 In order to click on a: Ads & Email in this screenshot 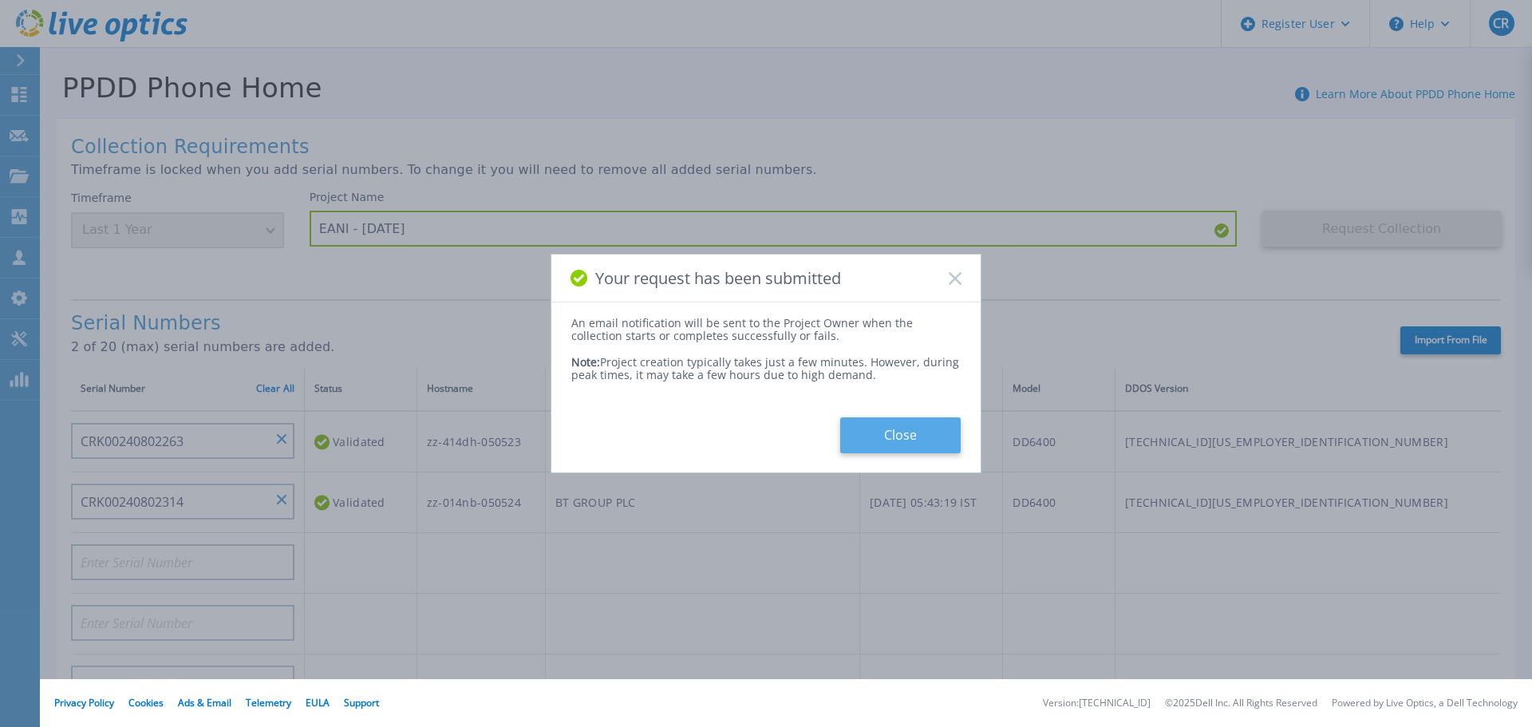, I will do `click(204, 702)`.